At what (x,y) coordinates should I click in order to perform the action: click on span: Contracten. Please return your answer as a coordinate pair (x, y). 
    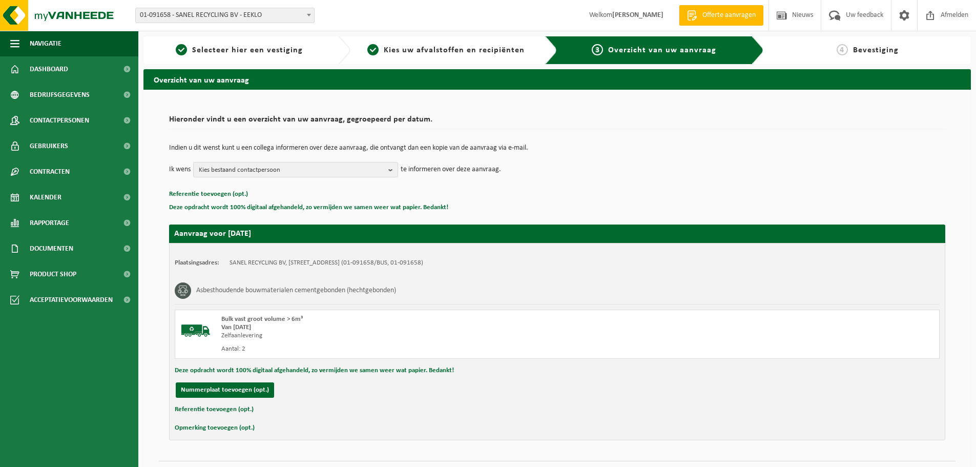
    Looking at the image, I should click on (50, 172).